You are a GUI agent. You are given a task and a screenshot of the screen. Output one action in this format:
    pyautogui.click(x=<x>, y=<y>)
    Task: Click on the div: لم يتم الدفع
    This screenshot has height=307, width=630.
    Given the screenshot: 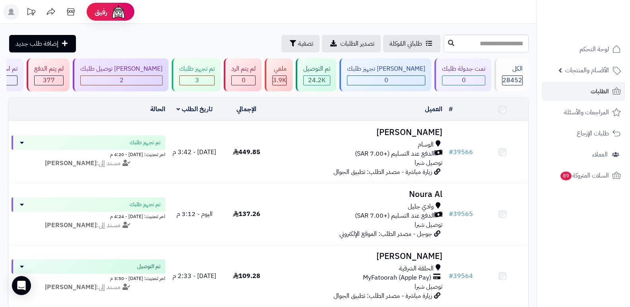 What is the action you would take?
    pyautogui.click(x=49, y=69)
    